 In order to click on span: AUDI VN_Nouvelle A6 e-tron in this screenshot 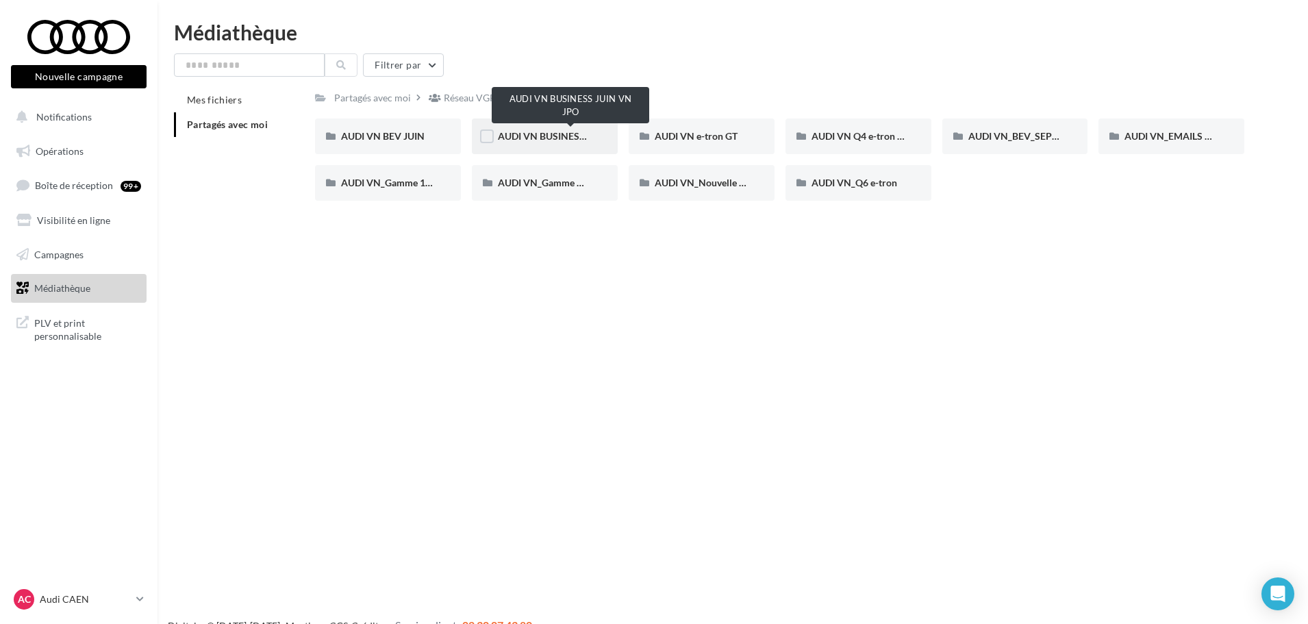, I will do `click(717, 182)`.